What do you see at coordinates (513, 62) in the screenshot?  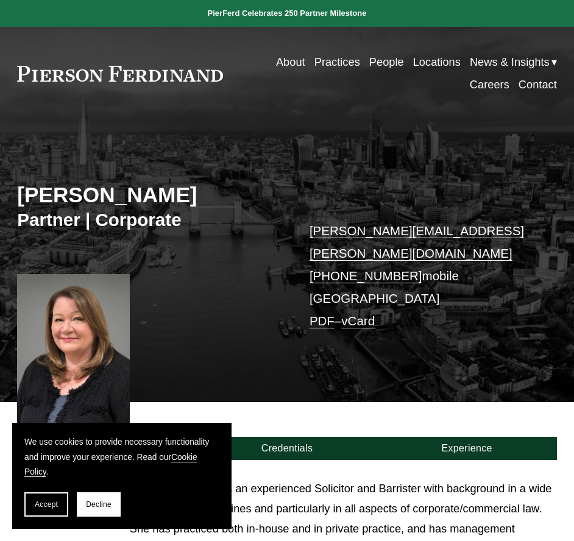 I see `a: folder dropdown` at bounding box center [513, 62].